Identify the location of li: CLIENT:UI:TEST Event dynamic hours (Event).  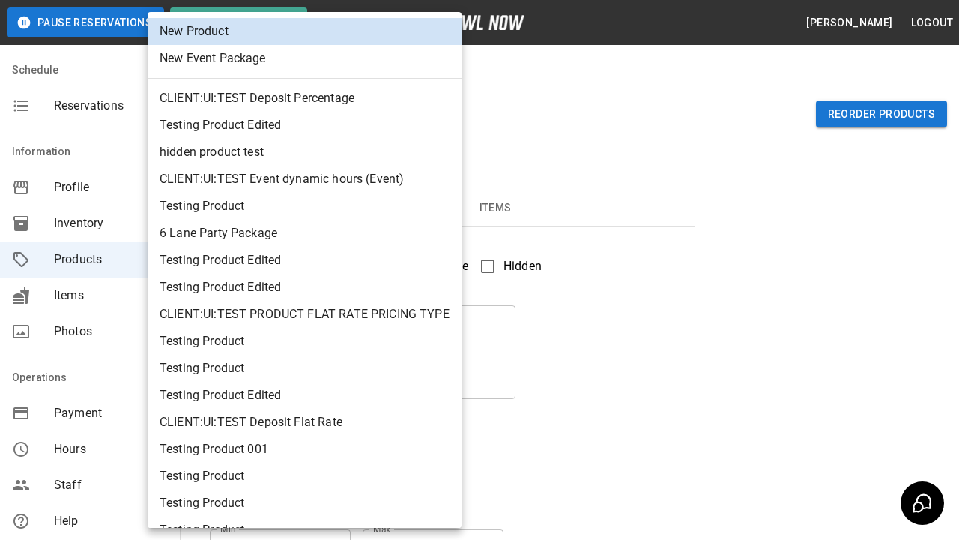
(304, 179).